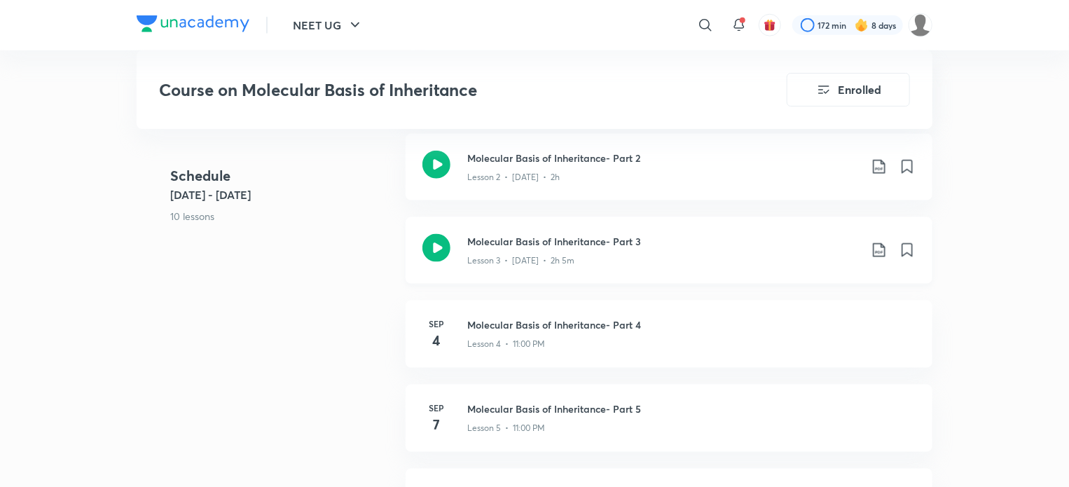  Describe the element at coordinates (770, 25) in the screenshot. I see `button: avatar` at that location.